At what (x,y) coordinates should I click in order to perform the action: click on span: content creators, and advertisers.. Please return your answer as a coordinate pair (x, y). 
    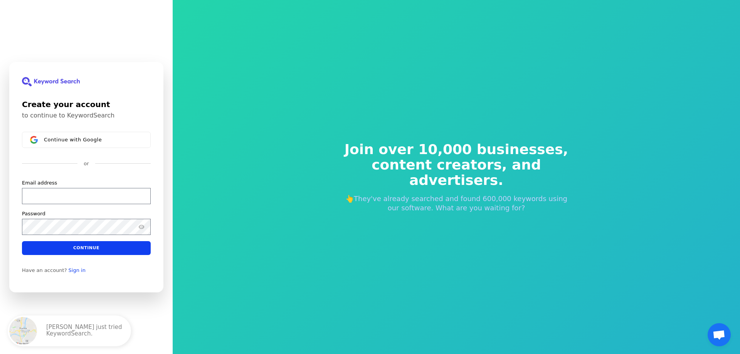
    Looking at the image, I should click on (456, 173).